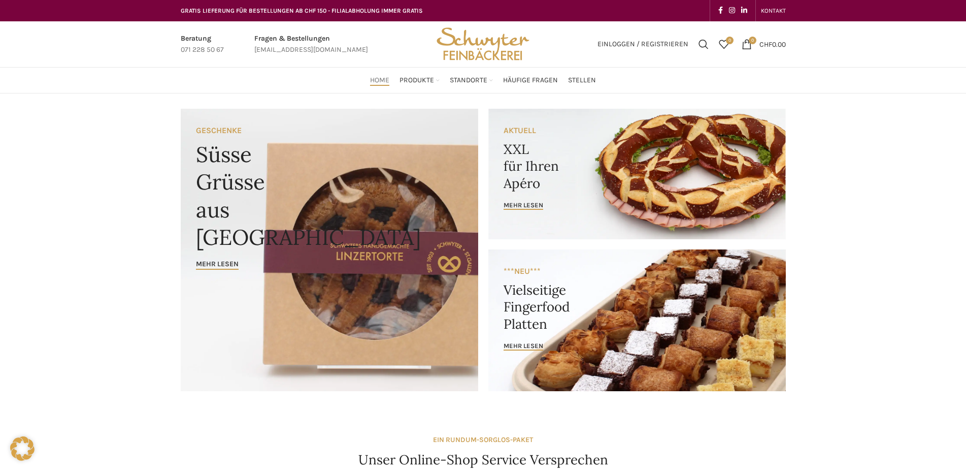  What do you see at coordinates (582, 80) in the screenshot?
I see `a: Stellen` at bounding box center [582, 80].